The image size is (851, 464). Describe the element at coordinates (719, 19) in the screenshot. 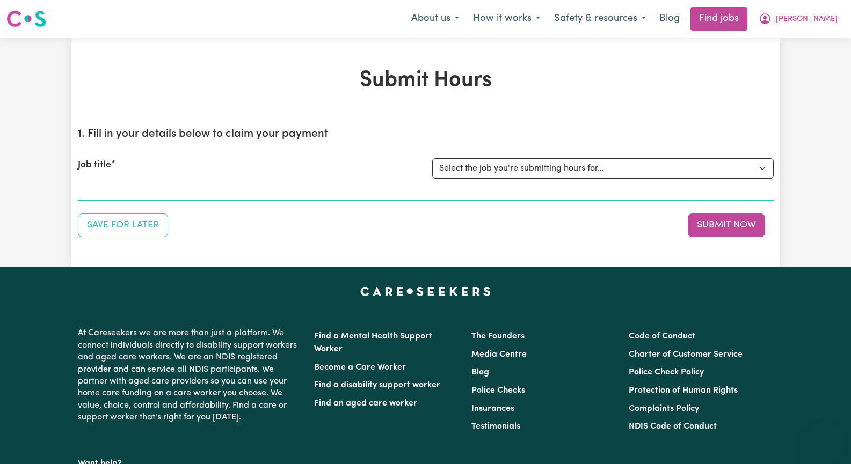

I see `a: Find jobs` at that location.